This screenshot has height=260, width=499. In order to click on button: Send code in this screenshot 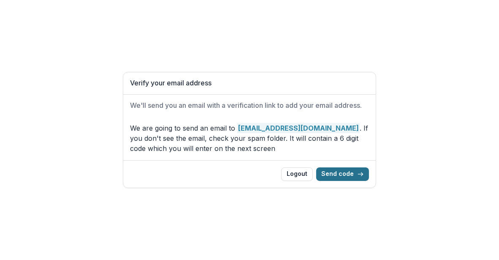, I will do `click(342, 174)`.